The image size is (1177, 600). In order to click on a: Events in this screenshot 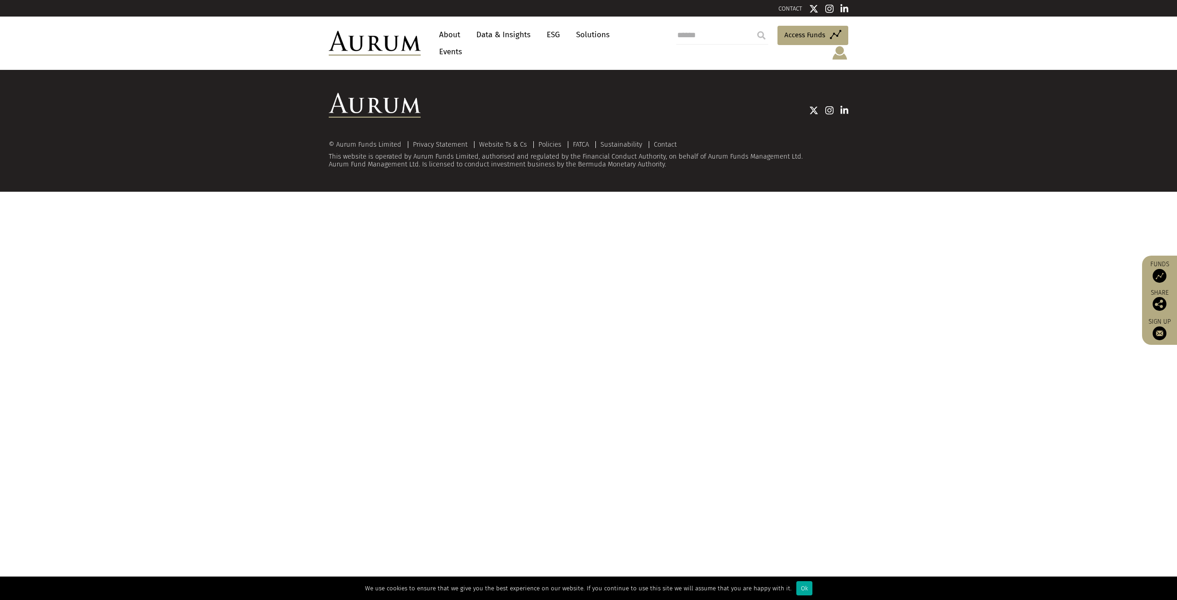, I will do `click(448, 51)`.